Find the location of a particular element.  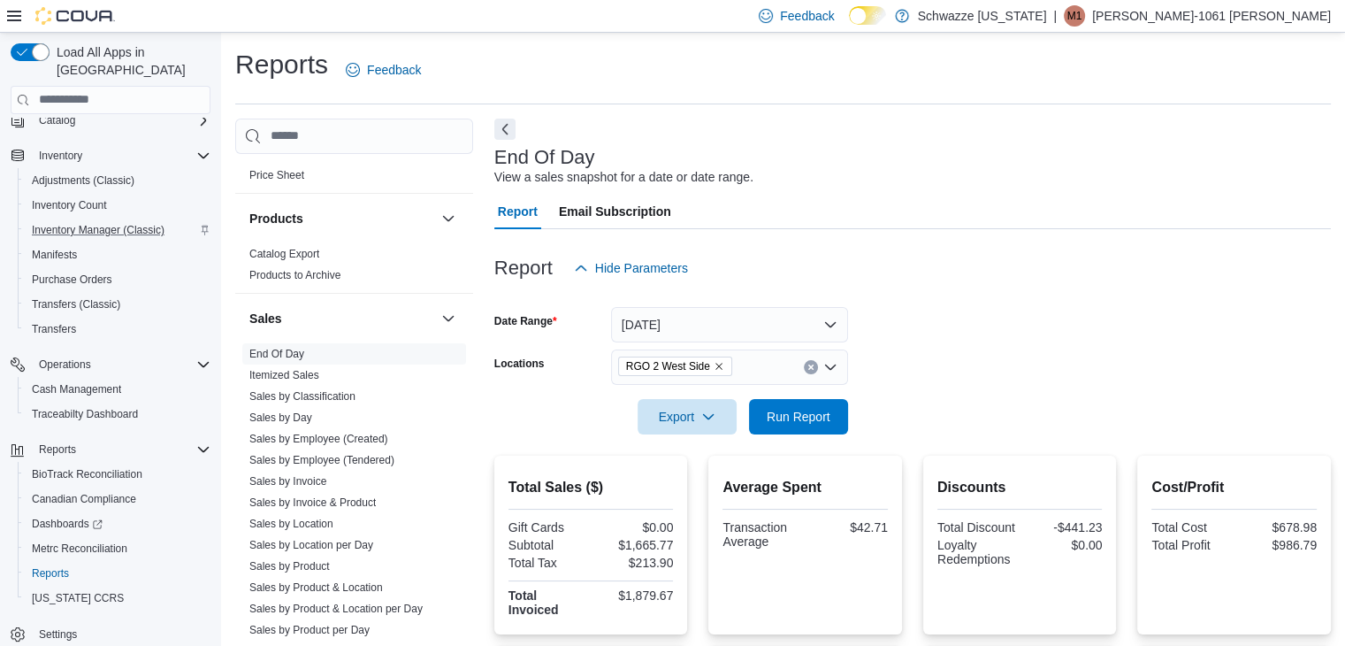

a: Sales by Product & Location is located at coordinates (316, 587).